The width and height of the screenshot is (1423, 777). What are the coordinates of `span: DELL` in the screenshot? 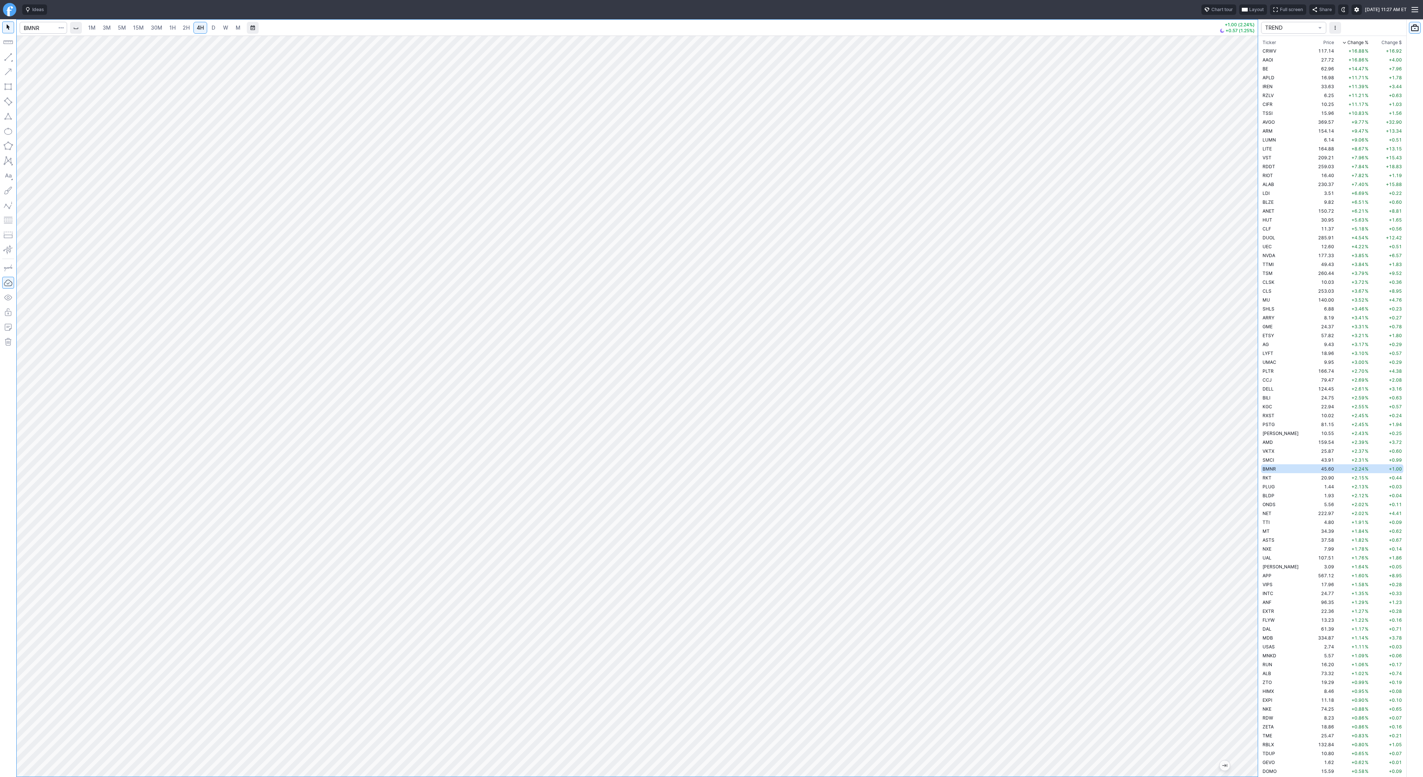 It's located at (1268, 389).